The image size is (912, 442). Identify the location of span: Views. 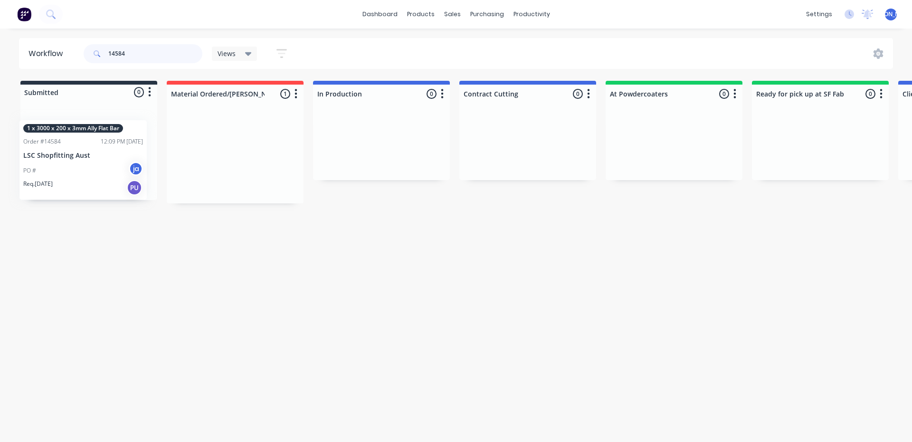
(226, 53).